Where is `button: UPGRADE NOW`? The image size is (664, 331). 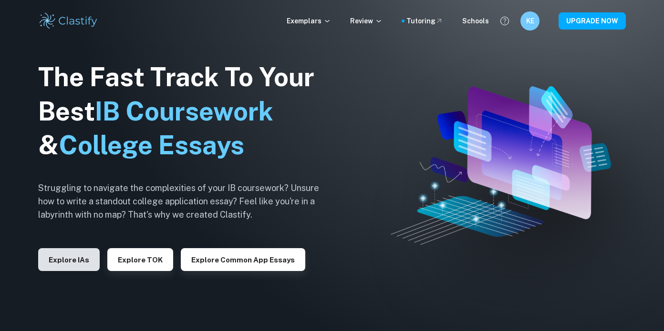
button: UPGRADE NOW is located at coordinates (592, 21).